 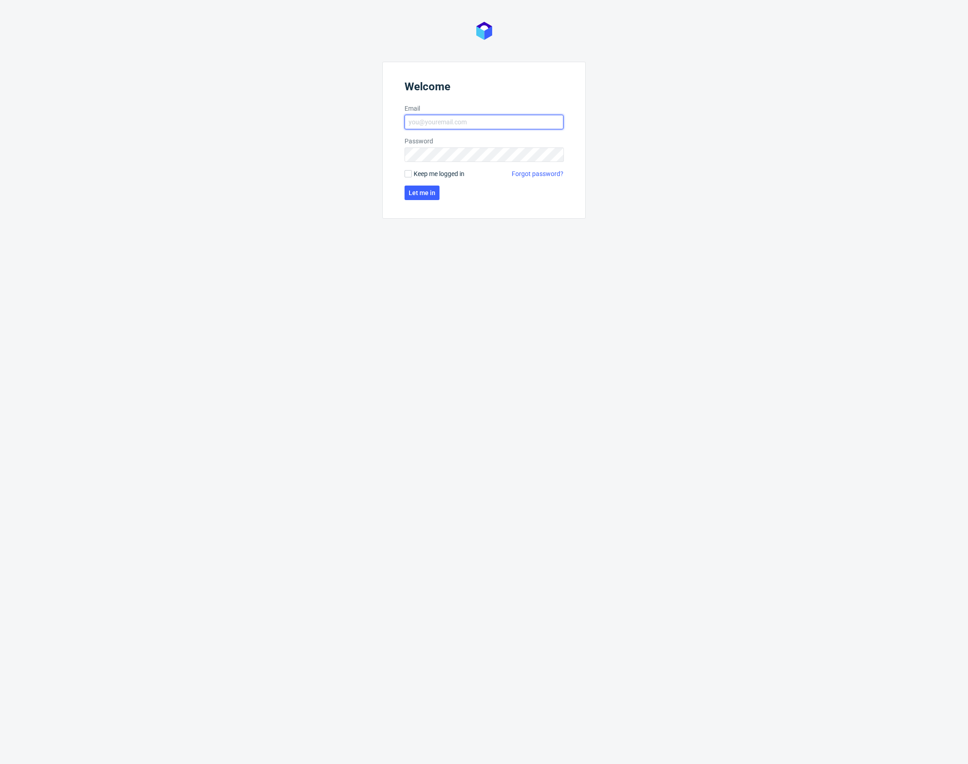 I want to click on input: you@youremail.com, so click(x=484, y=122).